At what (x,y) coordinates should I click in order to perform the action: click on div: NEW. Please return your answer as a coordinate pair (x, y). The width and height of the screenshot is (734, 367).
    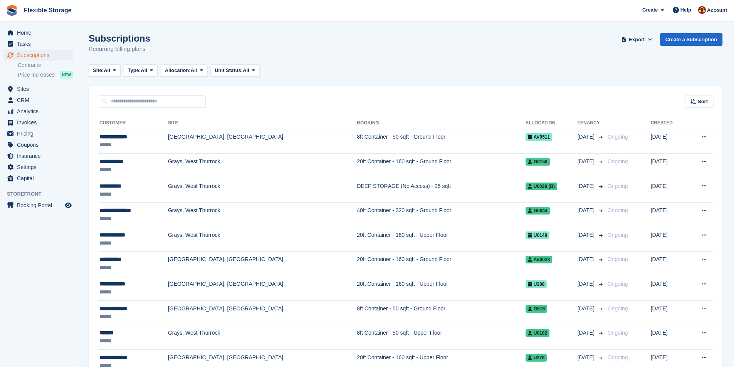
    Looking at the image, I should click on (66, 75).